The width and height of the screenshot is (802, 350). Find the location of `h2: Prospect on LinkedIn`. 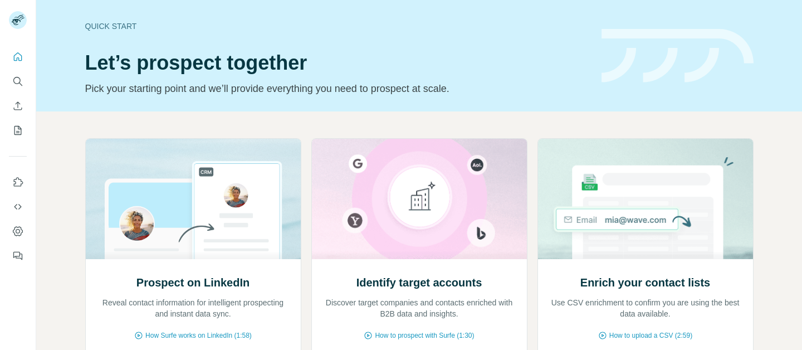

h2: Prospect on LinkedIn is located at coordinates (193, 282).